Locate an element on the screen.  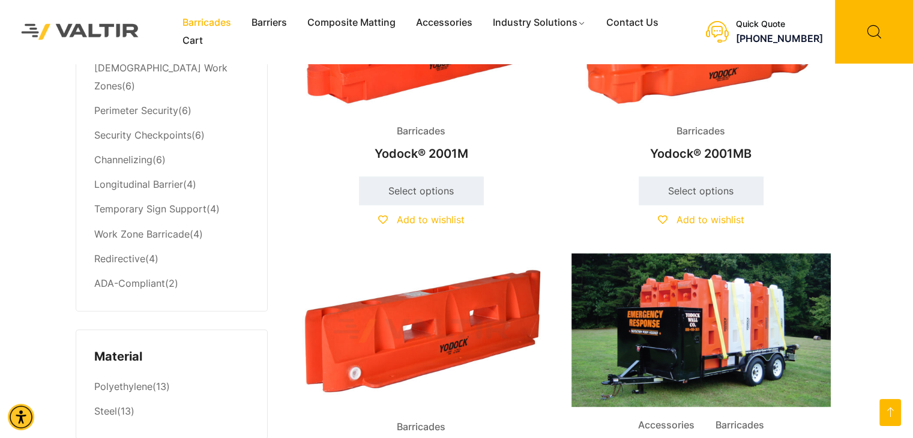
div: Accessibility Menu is located at coordinates (21, 417).